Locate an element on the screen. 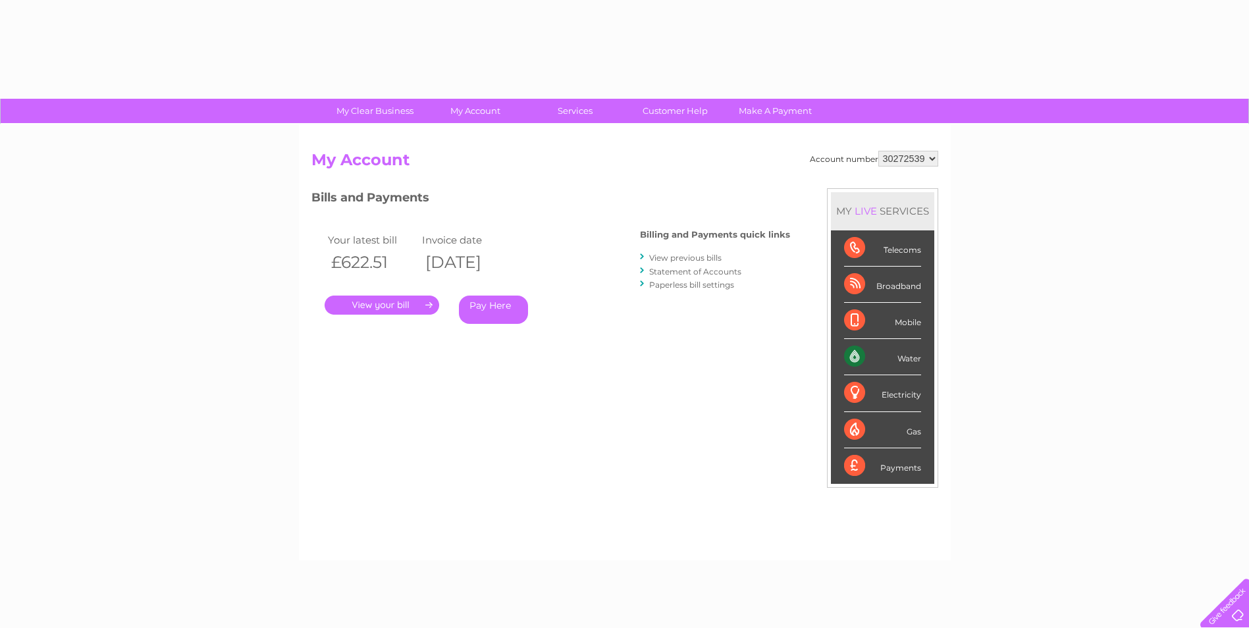 Image resolution: width=1249 pixels, height=628 pixels. div: Telecoms is located at coordinates (882, 248).